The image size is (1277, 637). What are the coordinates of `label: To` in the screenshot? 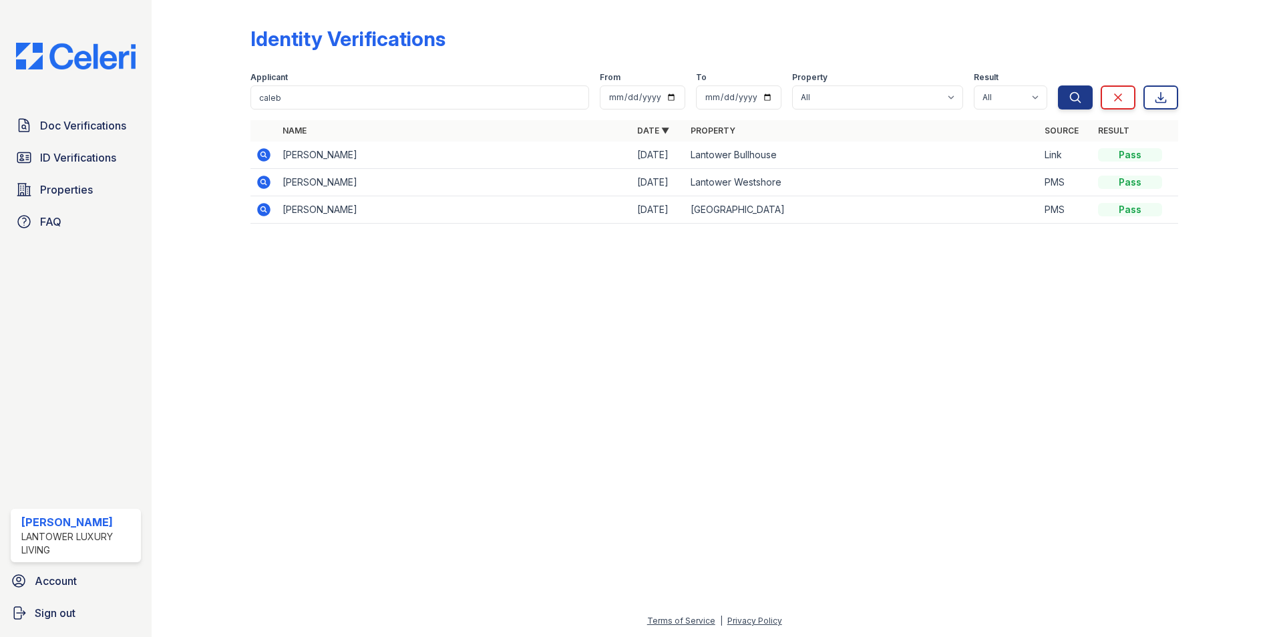 It's located at (701, 77).